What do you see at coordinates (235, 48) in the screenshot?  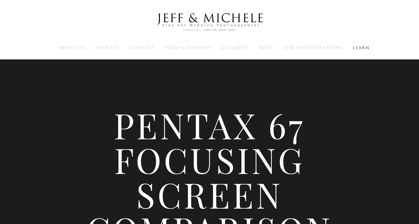 I see `span: Galleries` at bounding box center [235, 48].